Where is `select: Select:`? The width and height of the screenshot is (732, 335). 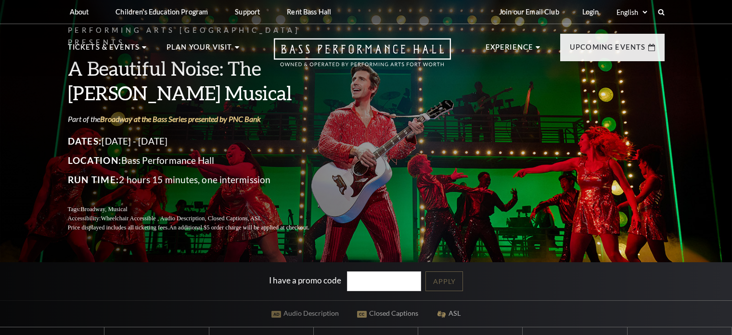
select: Select: is located at coordinates (632, 12).